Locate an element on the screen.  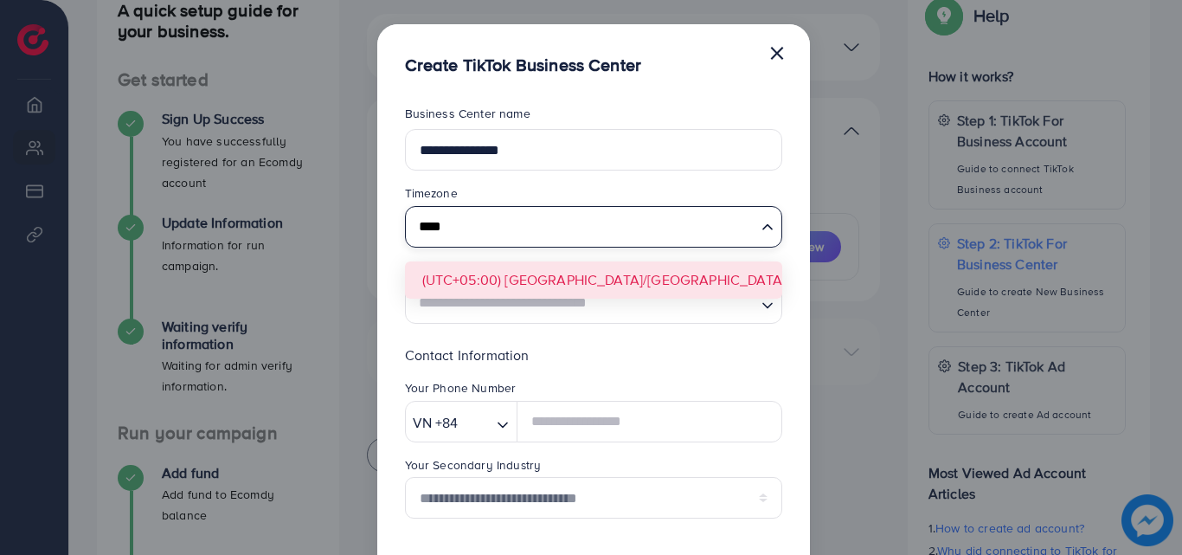
legend: Business Center name is located at coordinates (594, 117).